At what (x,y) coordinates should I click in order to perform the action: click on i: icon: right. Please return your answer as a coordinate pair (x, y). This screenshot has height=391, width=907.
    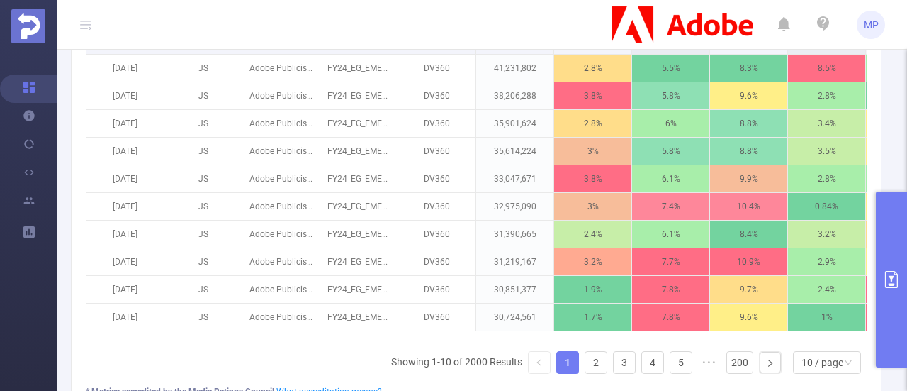
    Looking at the image, I should click on (771, 363).